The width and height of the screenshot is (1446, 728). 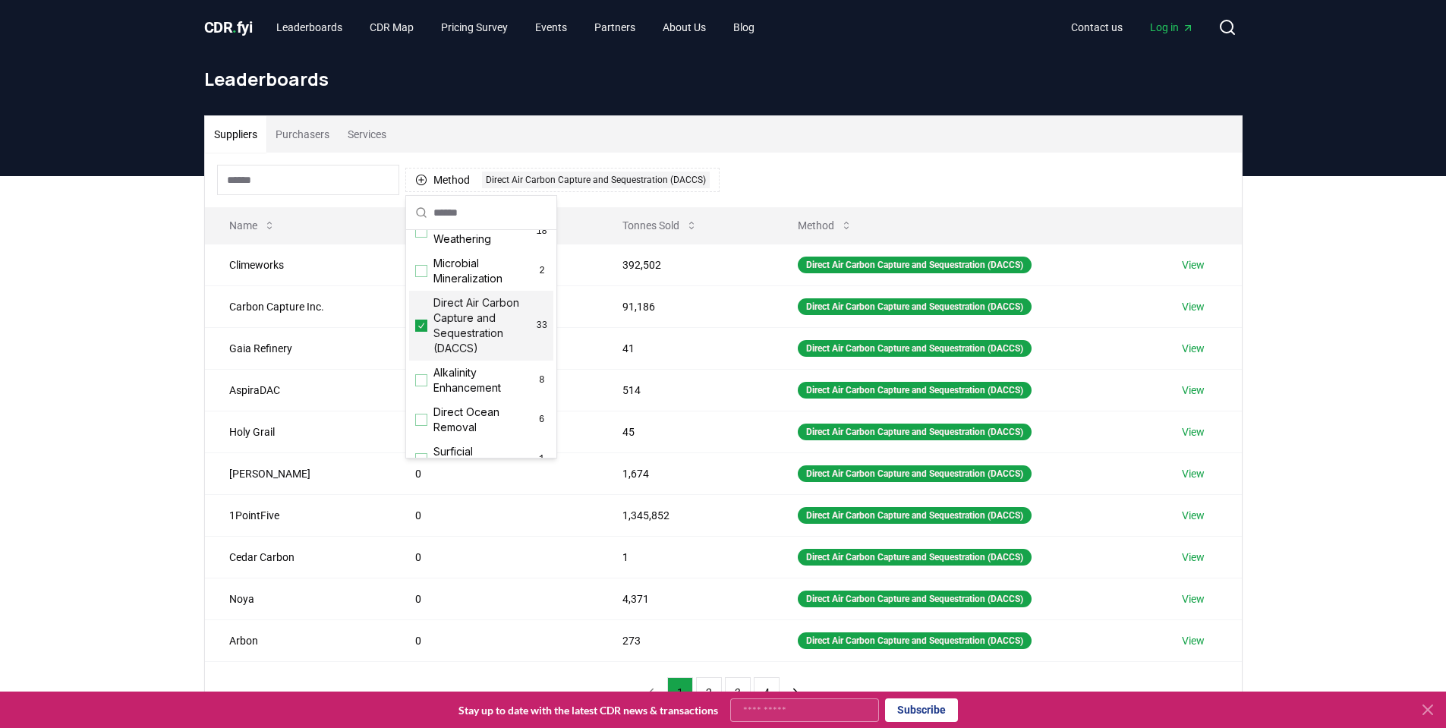 I want to click on td: 4,371, so click(x=685, y=598).